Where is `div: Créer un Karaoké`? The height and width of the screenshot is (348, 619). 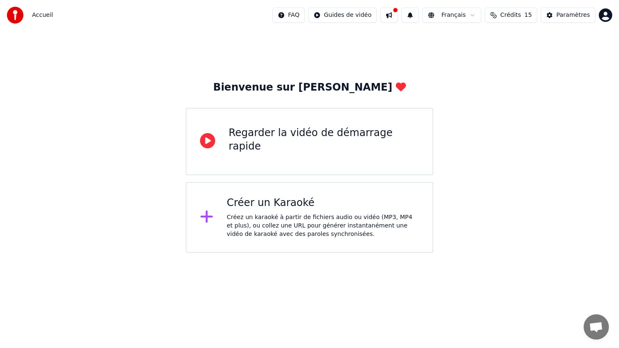
div: Créer un Karaoké is located at coordinates (323, 203).